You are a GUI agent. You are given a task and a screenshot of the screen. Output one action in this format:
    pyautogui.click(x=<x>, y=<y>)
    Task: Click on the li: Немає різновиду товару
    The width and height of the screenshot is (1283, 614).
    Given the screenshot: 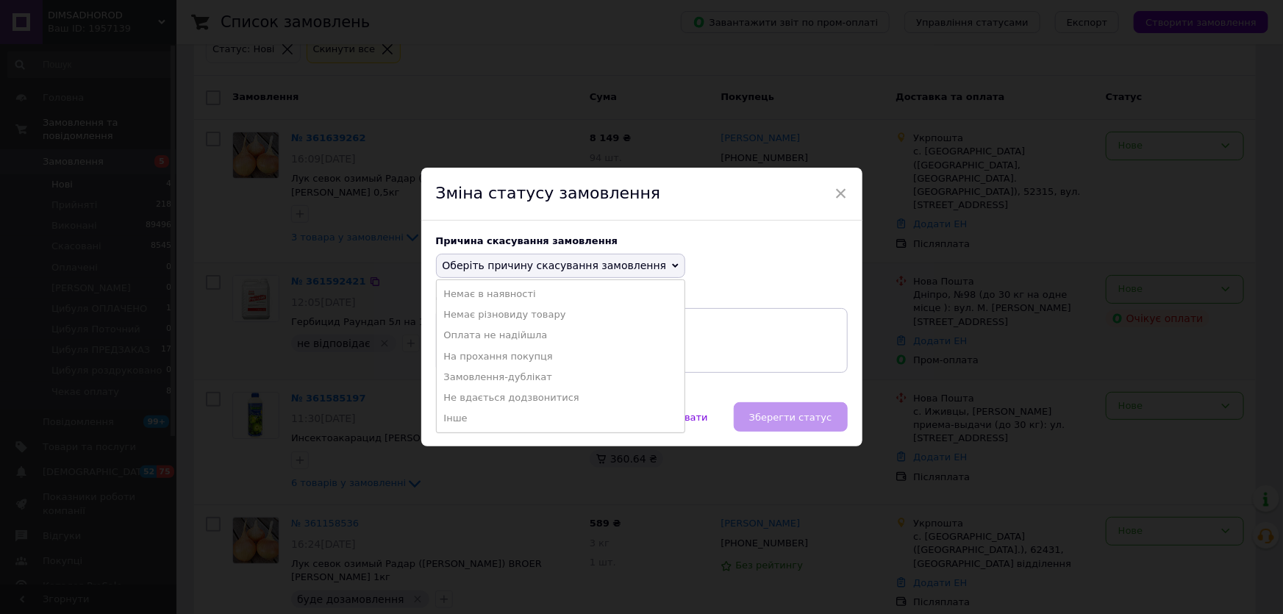 What is the action you would take?
    pyautogui.click(x=561, y=315)
    